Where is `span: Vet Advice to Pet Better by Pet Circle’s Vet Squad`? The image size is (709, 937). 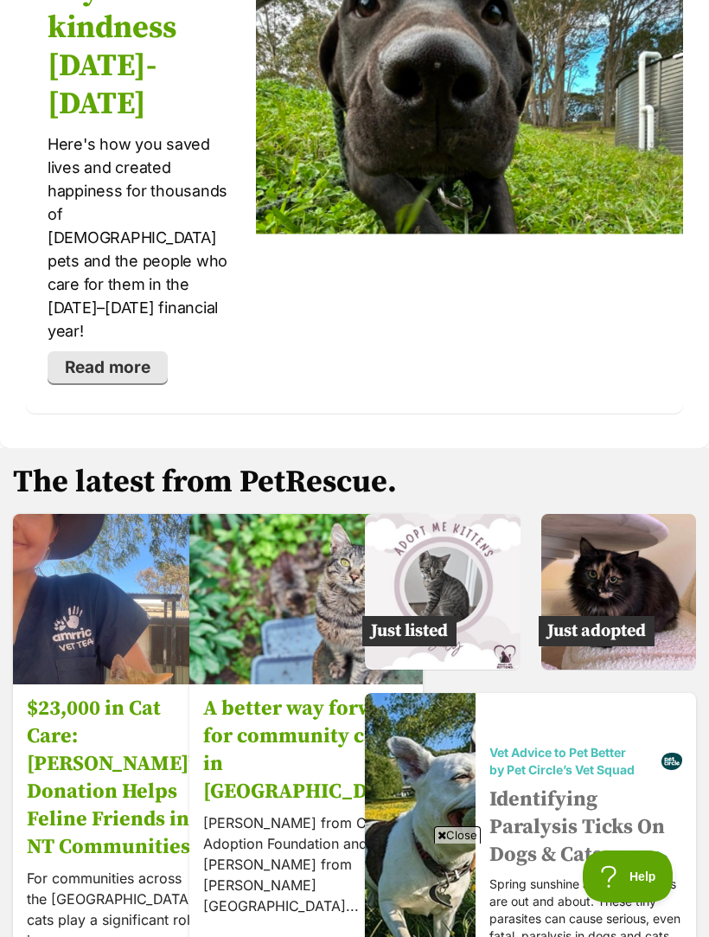 span: Vet Advice to Pet Better by Pet Circle’s Vet Squad is located at coordinates (575, 761).